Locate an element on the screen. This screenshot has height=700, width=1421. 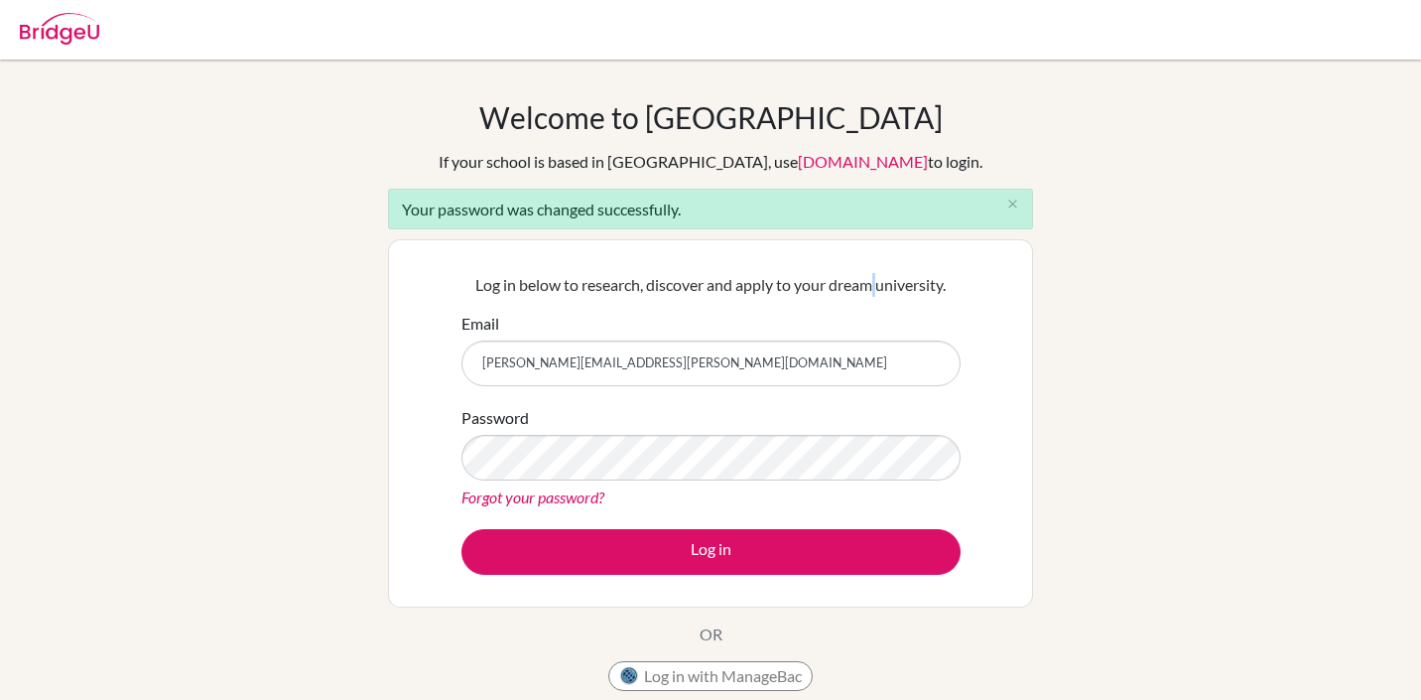
button: Log in is located at coordinates (711, 552).